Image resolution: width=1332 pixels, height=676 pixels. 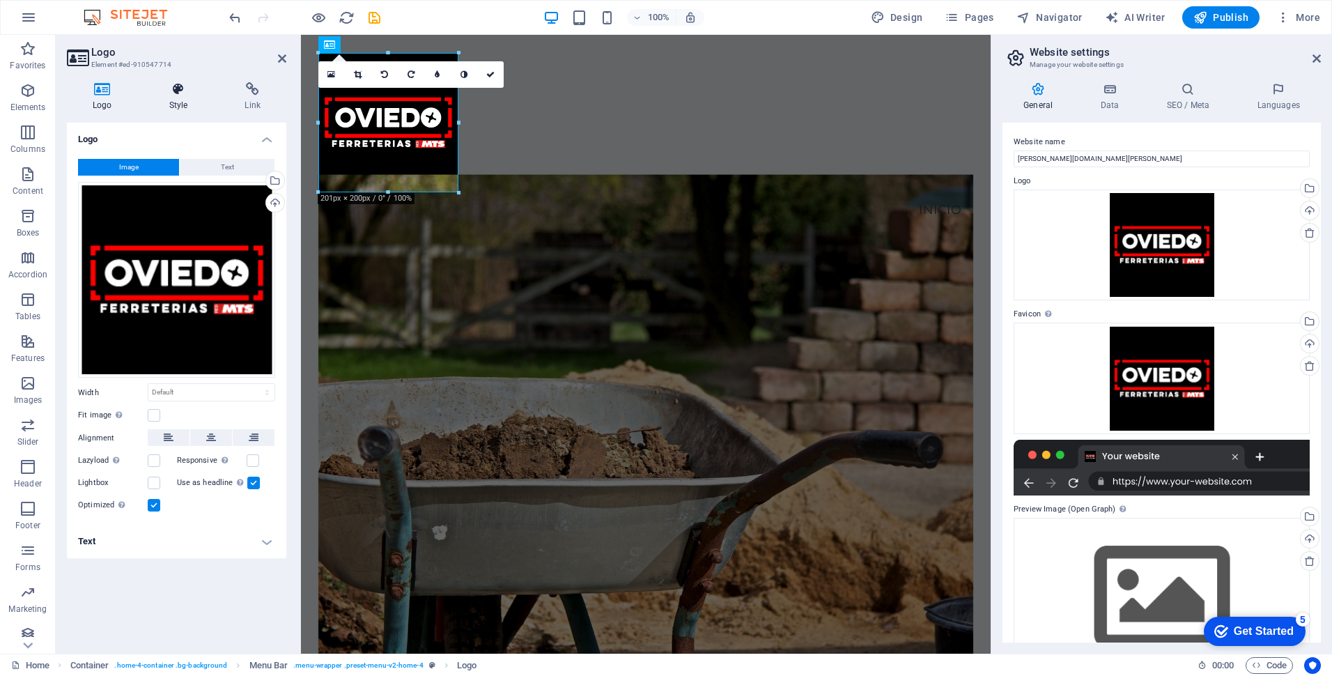 I want to click on a: Blur, so click(x=438, y=75).